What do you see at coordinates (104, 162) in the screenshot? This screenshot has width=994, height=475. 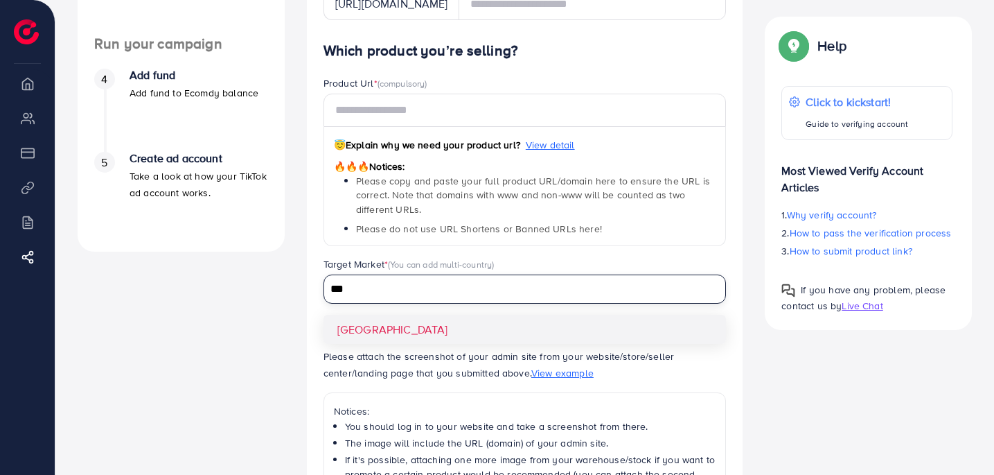 I see `span: 5` at bounding box center [104, 162].